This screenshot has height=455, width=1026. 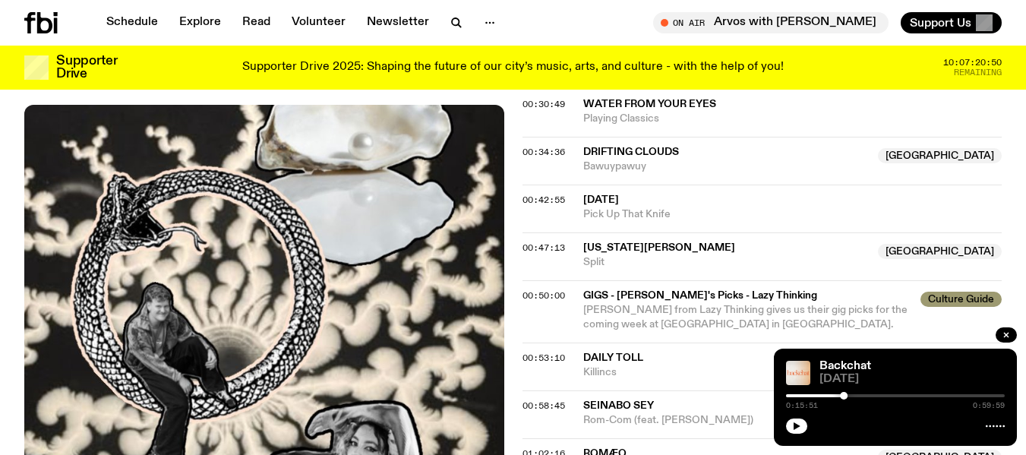 What do you see at coordinates (544, 405) in the screenshot?
I see `button: 00:58:45` at bounding box center [544, 405].